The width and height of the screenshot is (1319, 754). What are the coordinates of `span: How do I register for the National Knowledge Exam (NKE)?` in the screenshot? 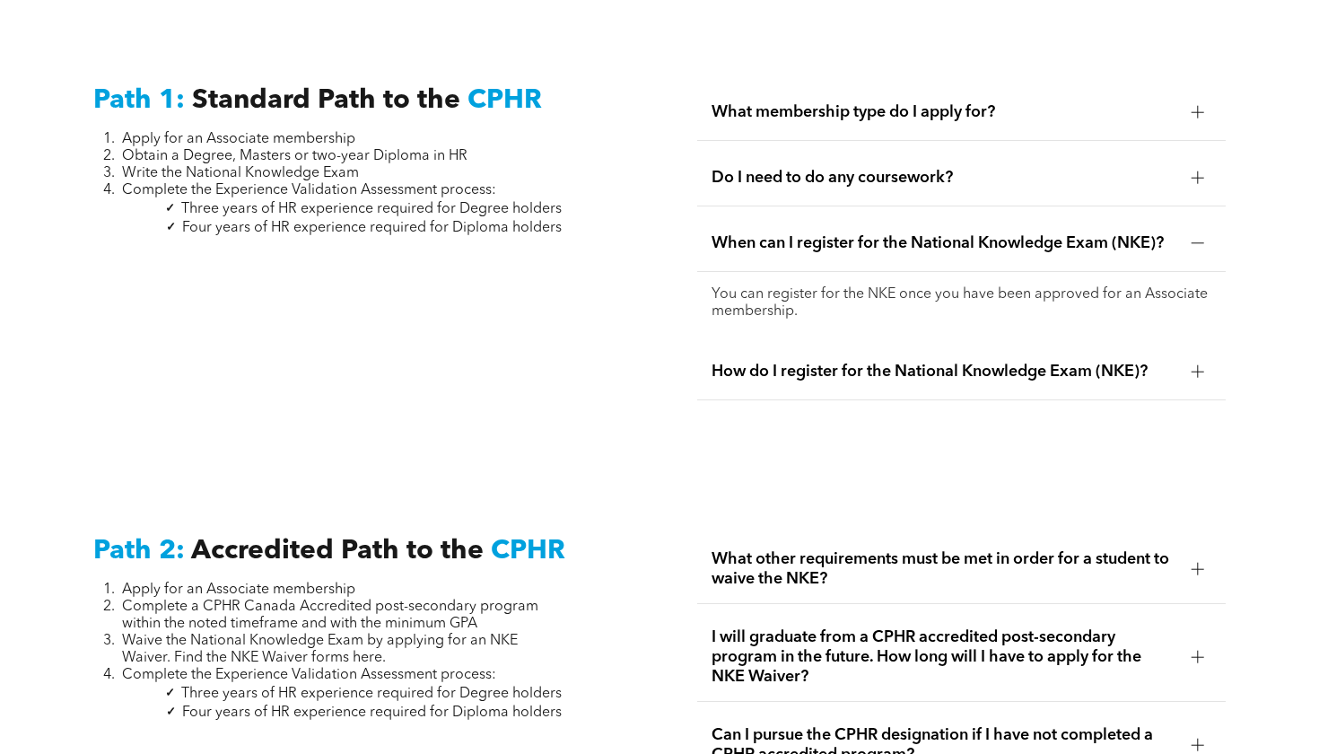 It's located at (944, 372).